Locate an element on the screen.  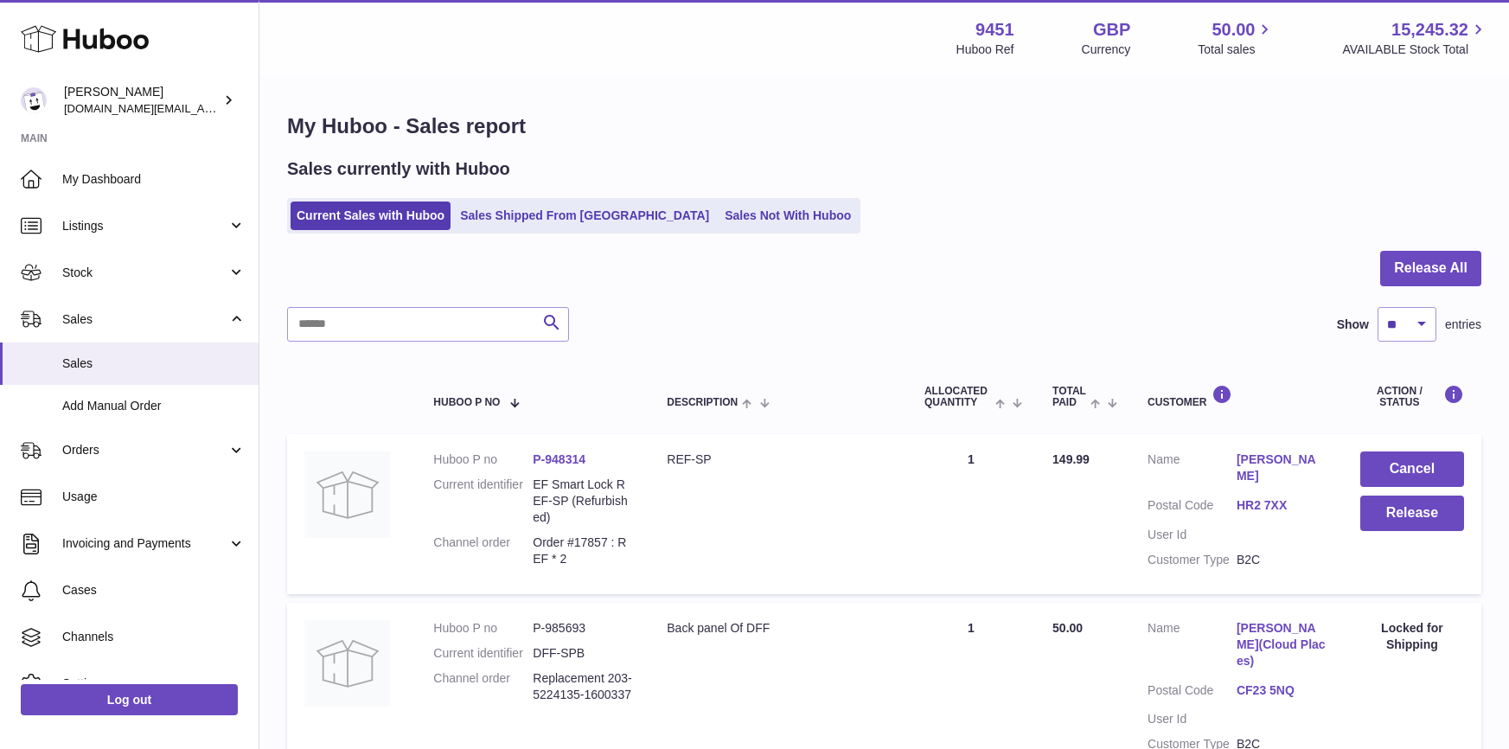
button: Release All is located at coordinates (1430, 268).